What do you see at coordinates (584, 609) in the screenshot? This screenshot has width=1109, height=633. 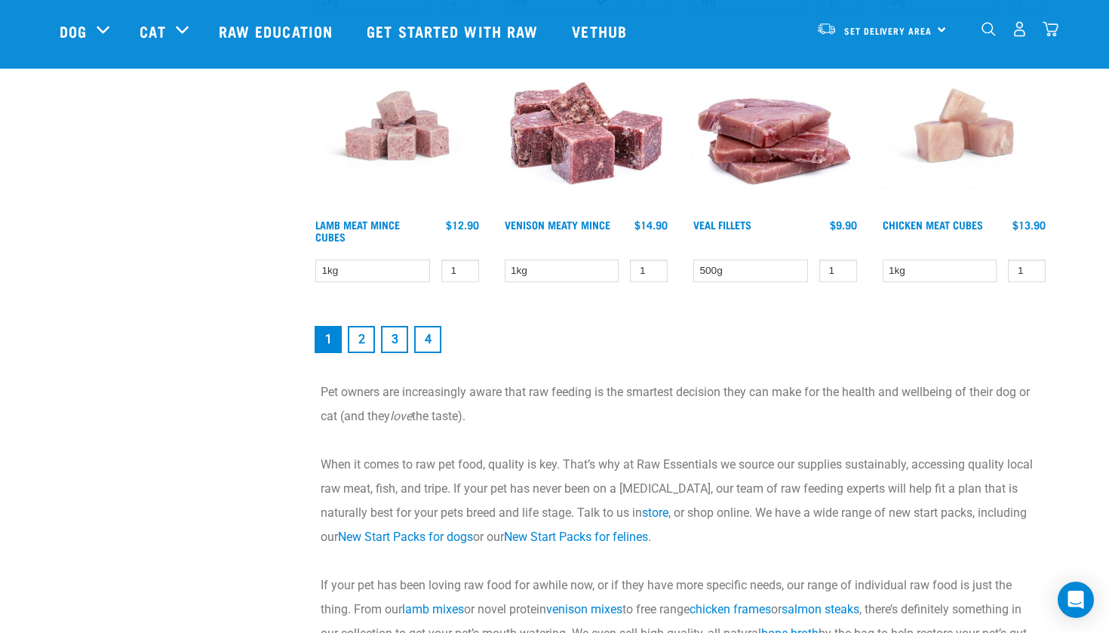 I see `a: venison mixes` at bounding box center [584, 609].